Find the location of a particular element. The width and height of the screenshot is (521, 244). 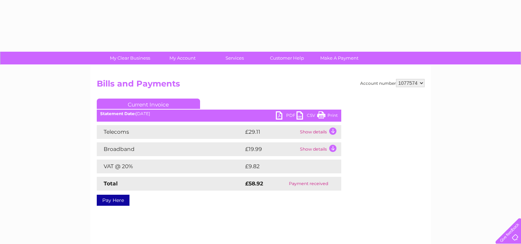

a: My Clear Business is located at coordinates (130, 58).